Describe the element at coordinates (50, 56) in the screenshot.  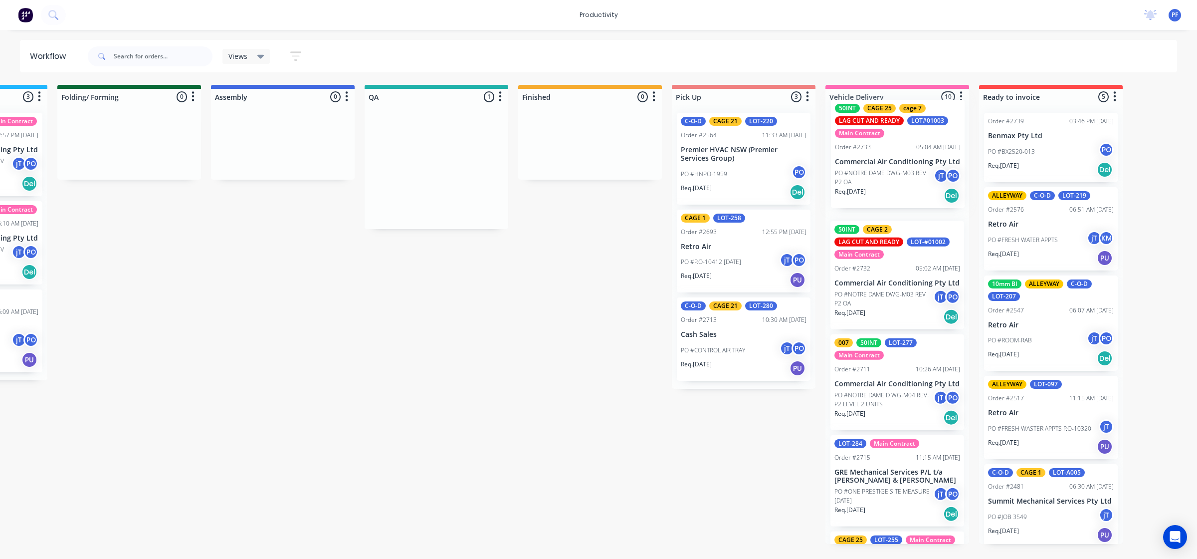
I see `div: Workflow` at that location.